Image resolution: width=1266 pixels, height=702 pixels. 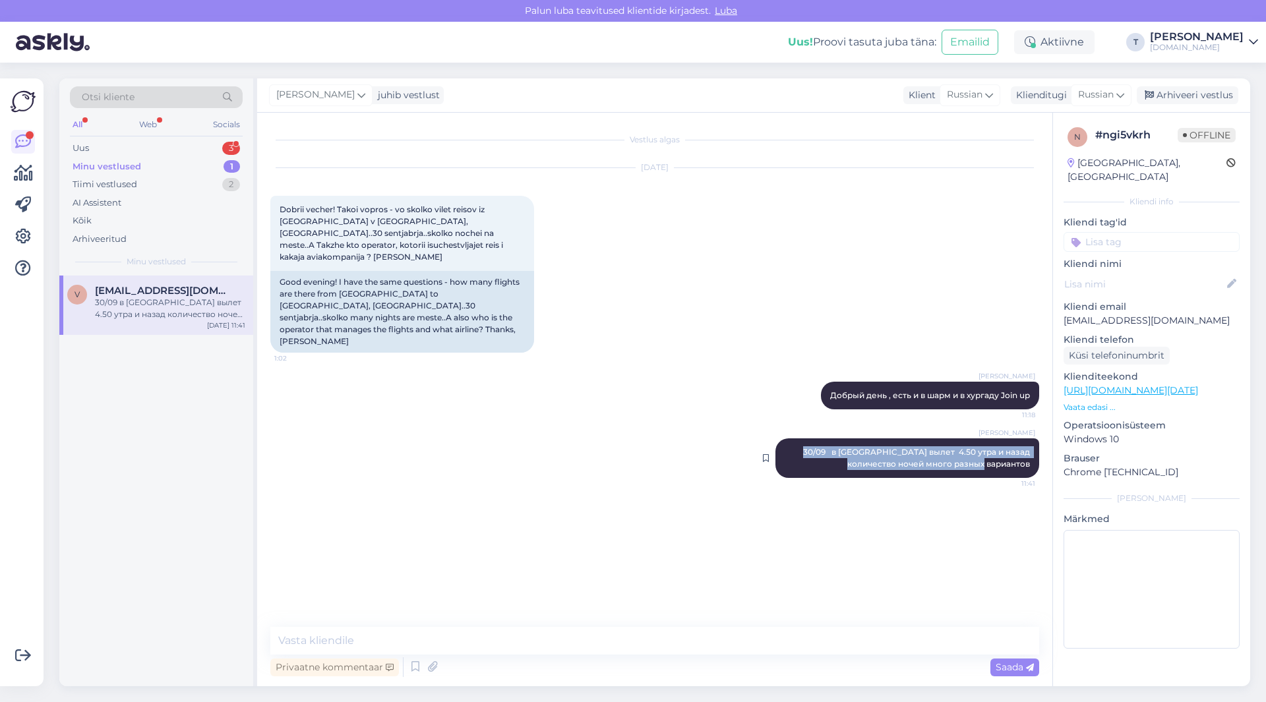 I want to click on span: v, so click(x=77, y=294).